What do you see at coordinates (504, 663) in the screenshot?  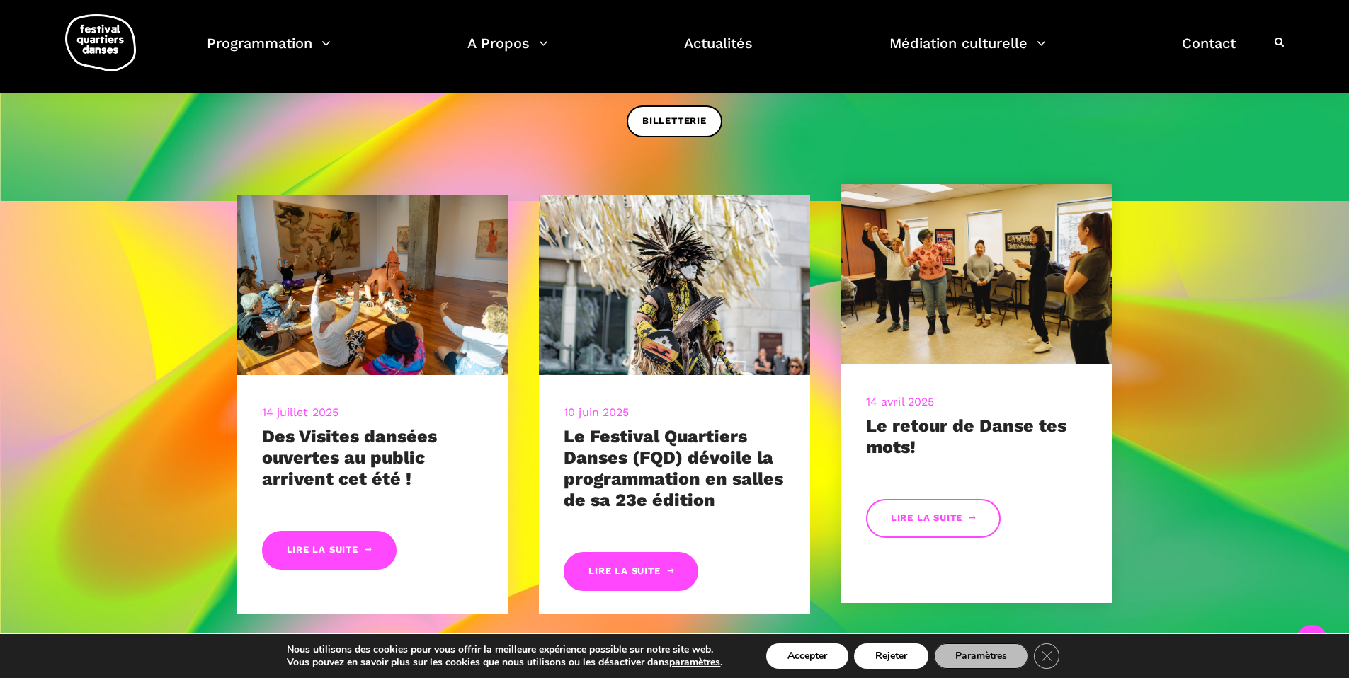 I see `p: Vous pouvez en savoir plus sur les cookies que nous utilisons ou les désactiver dans .` at bounding box center [504, 663].